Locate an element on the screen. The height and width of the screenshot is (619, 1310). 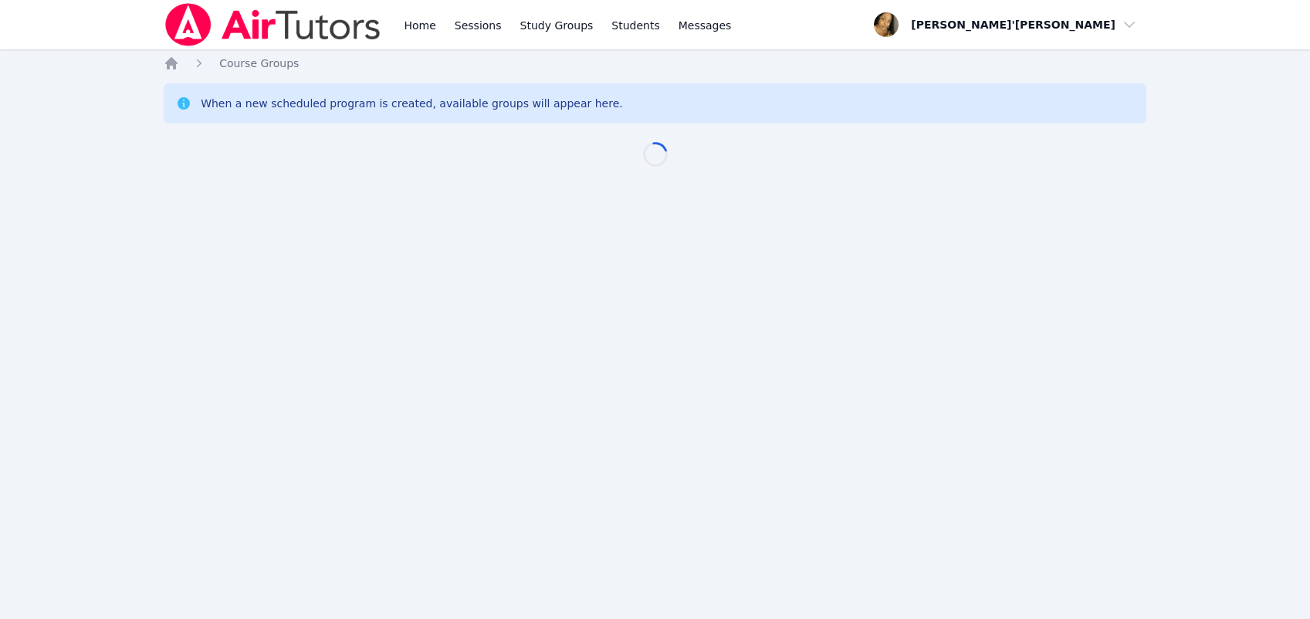
span: Messages is located at coordinates (705, 25).